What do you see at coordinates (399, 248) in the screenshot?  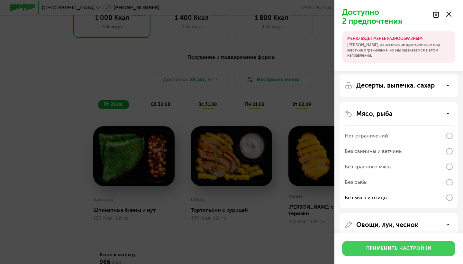 I see `div: Применить настройки` at bounding box center [399, 248].